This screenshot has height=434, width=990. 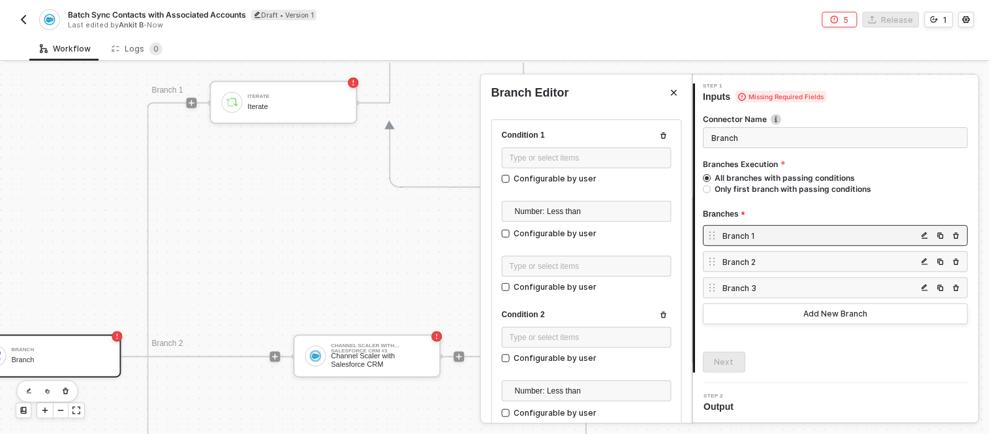 What do you see at coordinates (935, 20) in the screenshot?
I see `span: icon-versioning` at bounding box center [935, 20].